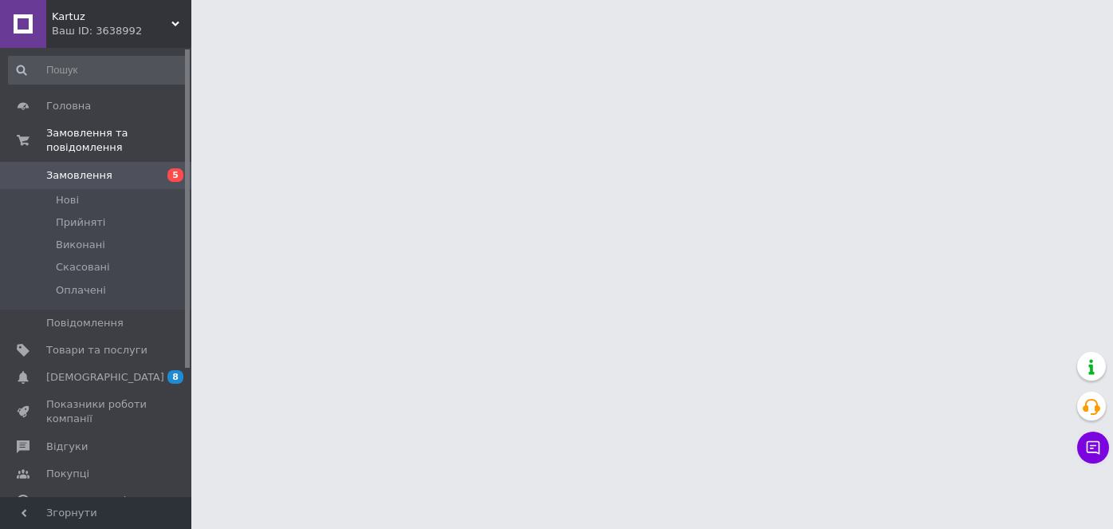  Describe the element at coordinates (81, 290) in the screenshot. I see `span: Оплачені` at that location.